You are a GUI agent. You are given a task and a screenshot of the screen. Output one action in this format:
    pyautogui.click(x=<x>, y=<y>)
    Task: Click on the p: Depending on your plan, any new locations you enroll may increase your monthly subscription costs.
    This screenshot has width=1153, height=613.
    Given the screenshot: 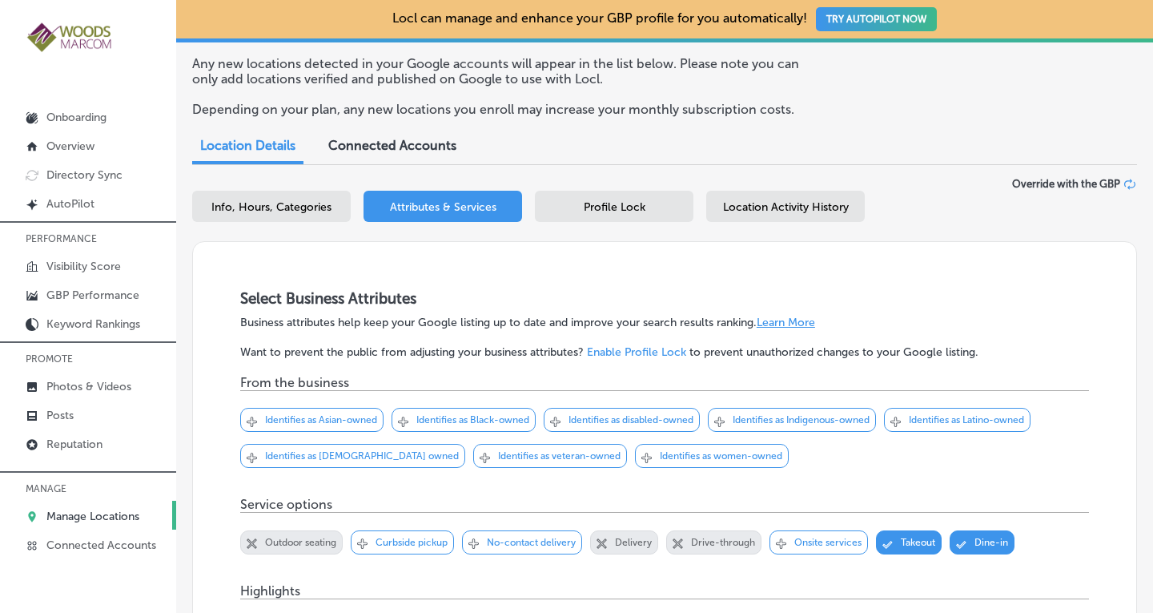 What is the action you would take?
    pyautogui.click(x=499, y=109)
    